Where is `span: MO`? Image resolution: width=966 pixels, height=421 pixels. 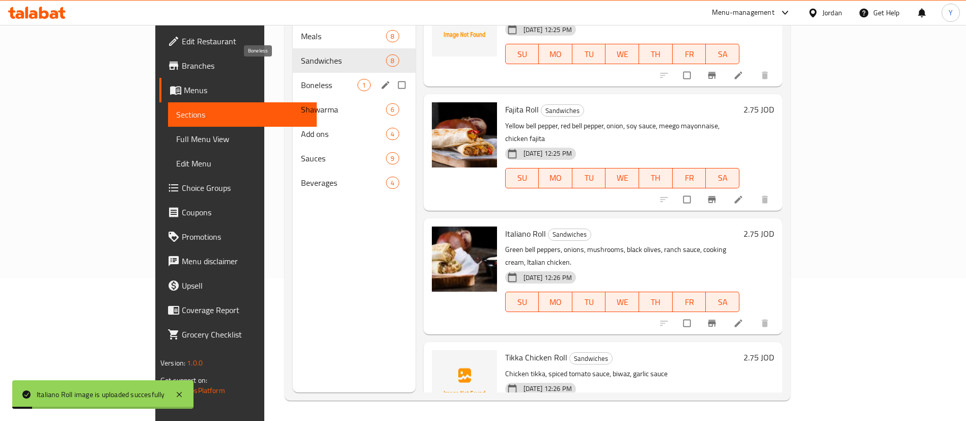 span: MO is located at coordinates (555, 302).